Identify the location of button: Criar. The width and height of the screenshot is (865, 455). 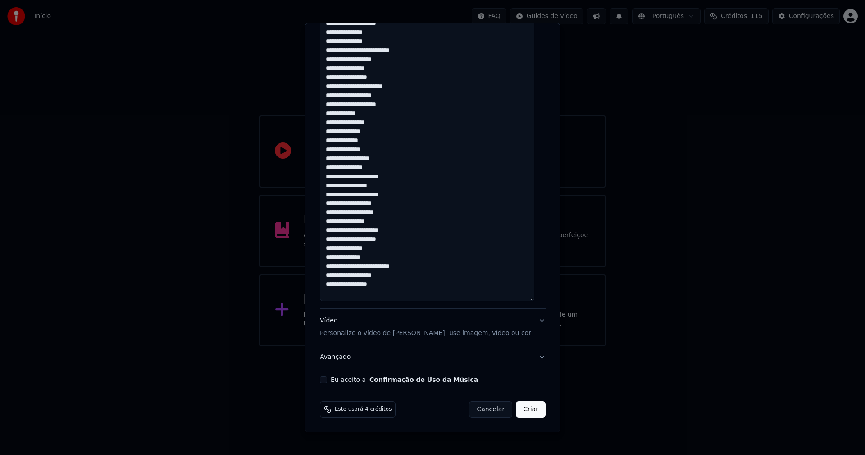
(531, 409).